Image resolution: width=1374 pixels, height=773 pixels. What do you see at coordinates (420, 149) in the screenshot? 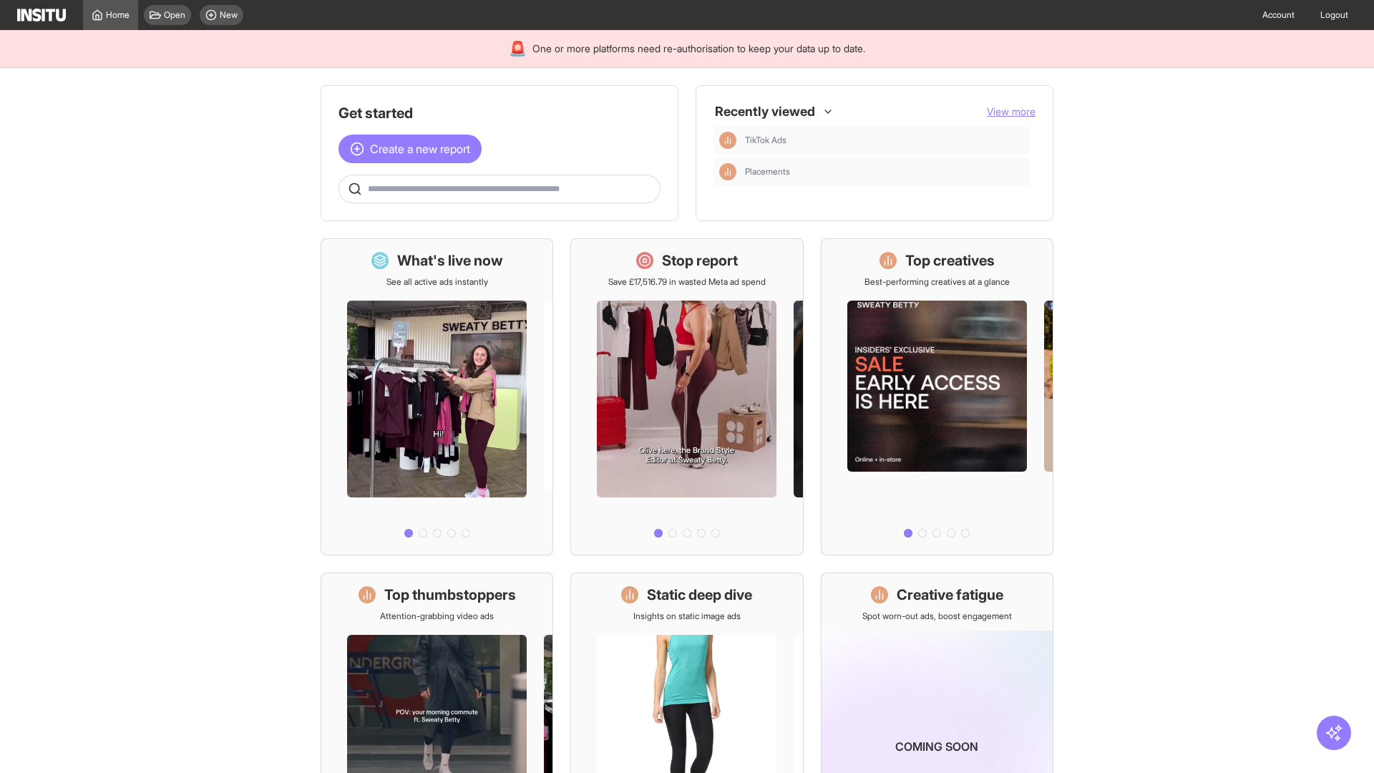
I see `span: Create a new report` at bounding box center [420, 149].